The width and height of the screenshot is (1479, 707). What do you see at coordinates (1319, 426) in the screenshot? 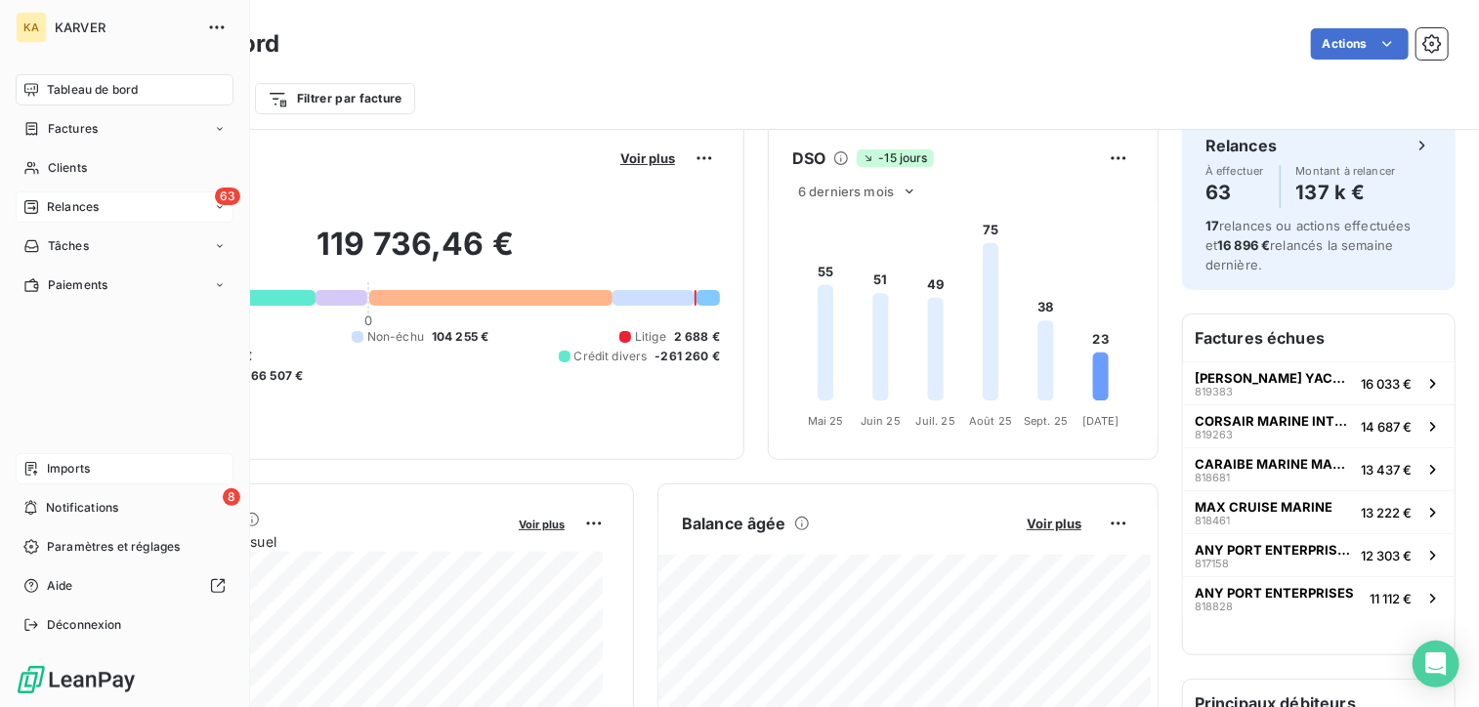
I see `button: CORSAIR MARINE INTERNATIONAL CO., LTD81926314 687 €` at bounding box center [1319, 426].